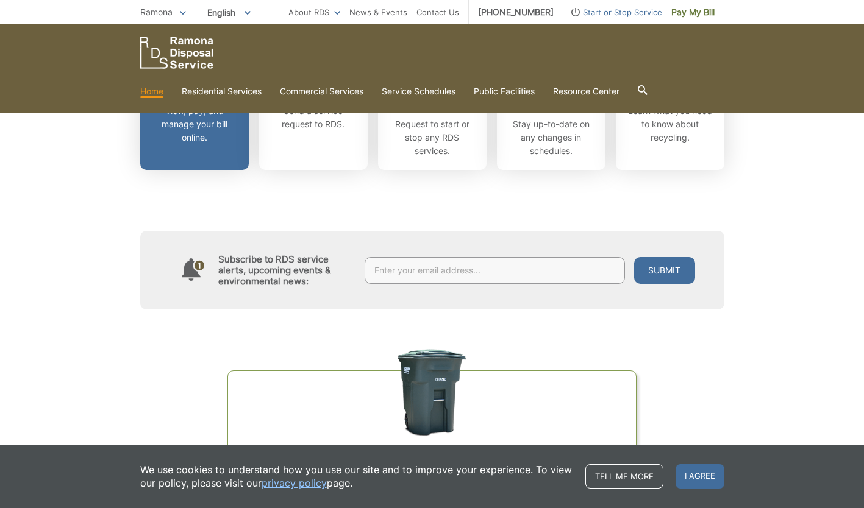 This screenshot has width=864, height=508. What do you see at coordinates (494, 271) in the screenshot?
I see `input: Enter your email address...` at bounding box center [494, 271].